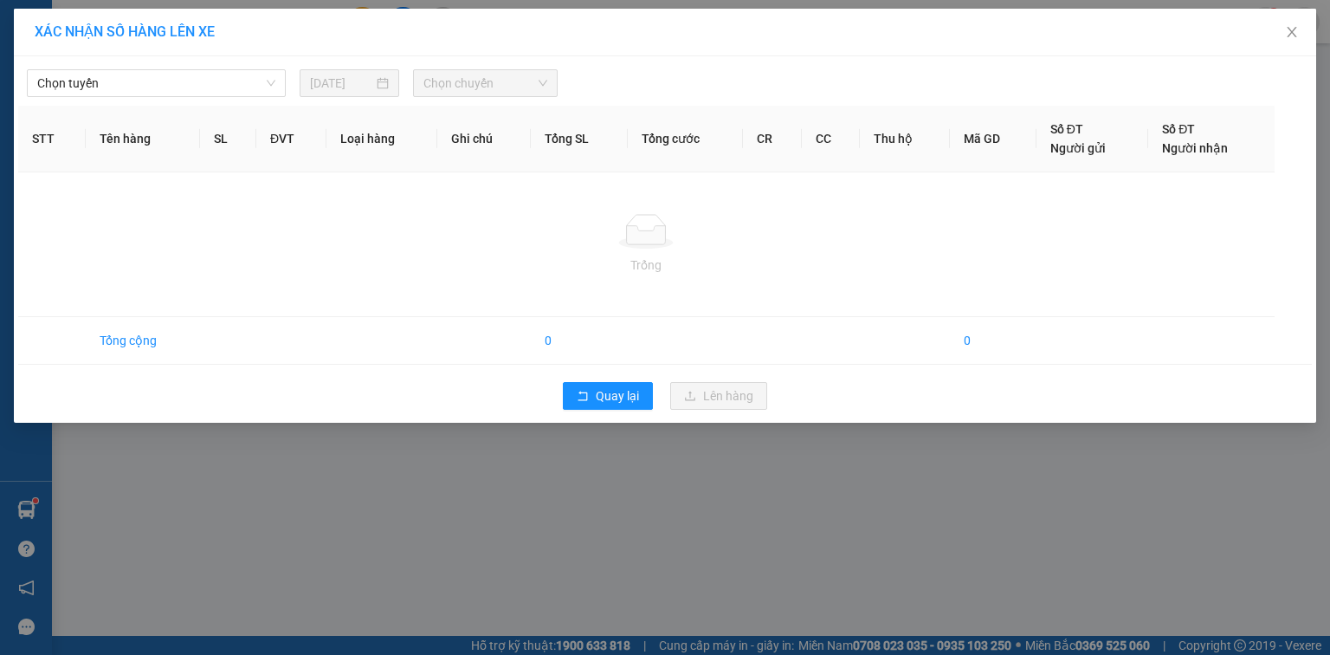 The height and width of the screenshot is (655, 1330). I want to click on span: Quay lại, so click(617, 396).